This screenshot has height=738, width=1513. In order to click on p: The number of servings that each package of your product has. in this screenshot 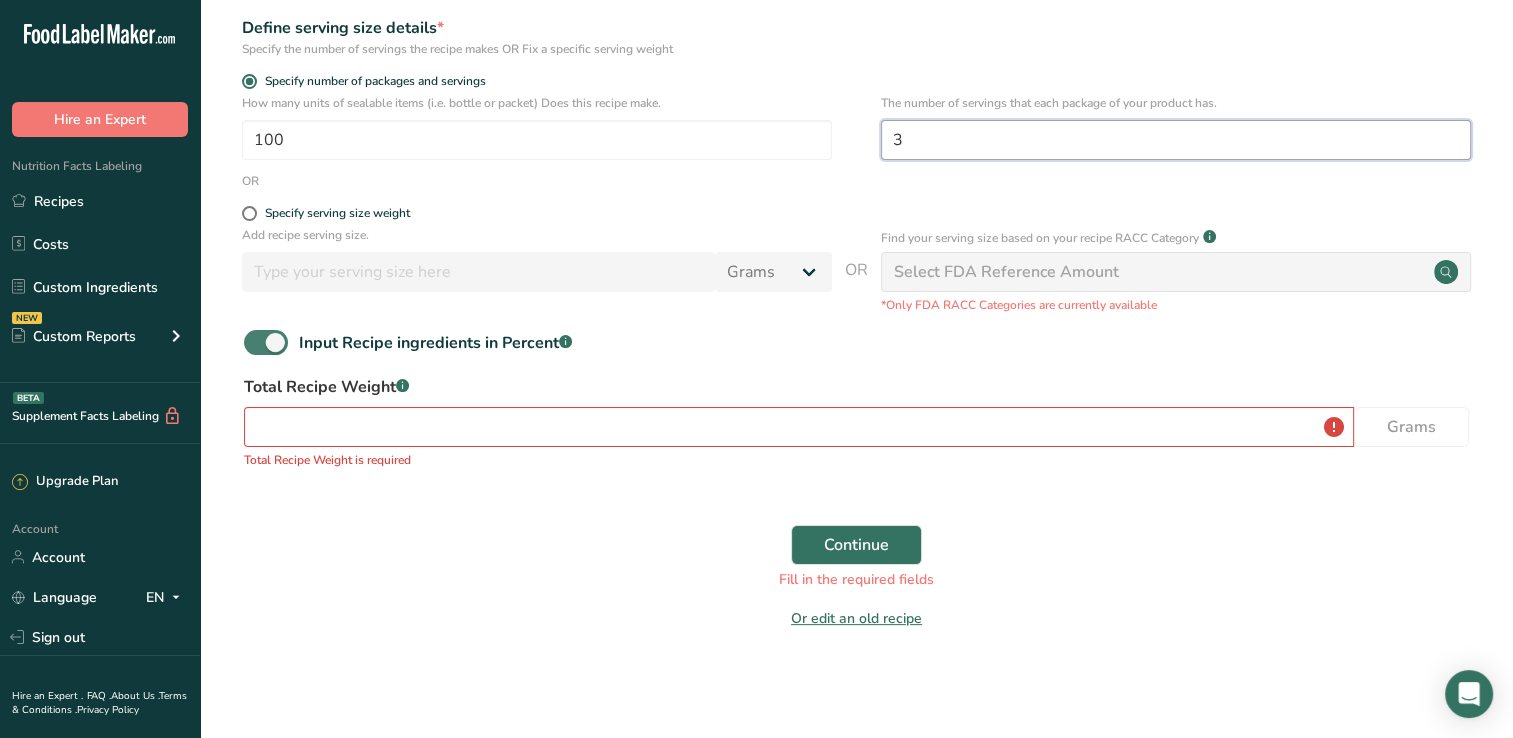, I will do `click(1176, 103)`.